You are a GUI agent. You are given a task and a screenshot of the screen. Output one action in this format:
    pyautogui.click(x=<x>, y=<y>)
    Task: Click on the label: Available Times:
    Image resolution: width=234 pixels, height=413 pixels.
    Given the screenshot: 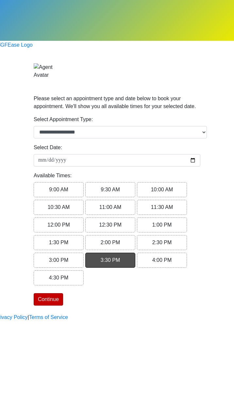 What is the action you would take?
    pyautogui.click(x=53, y=176)
    